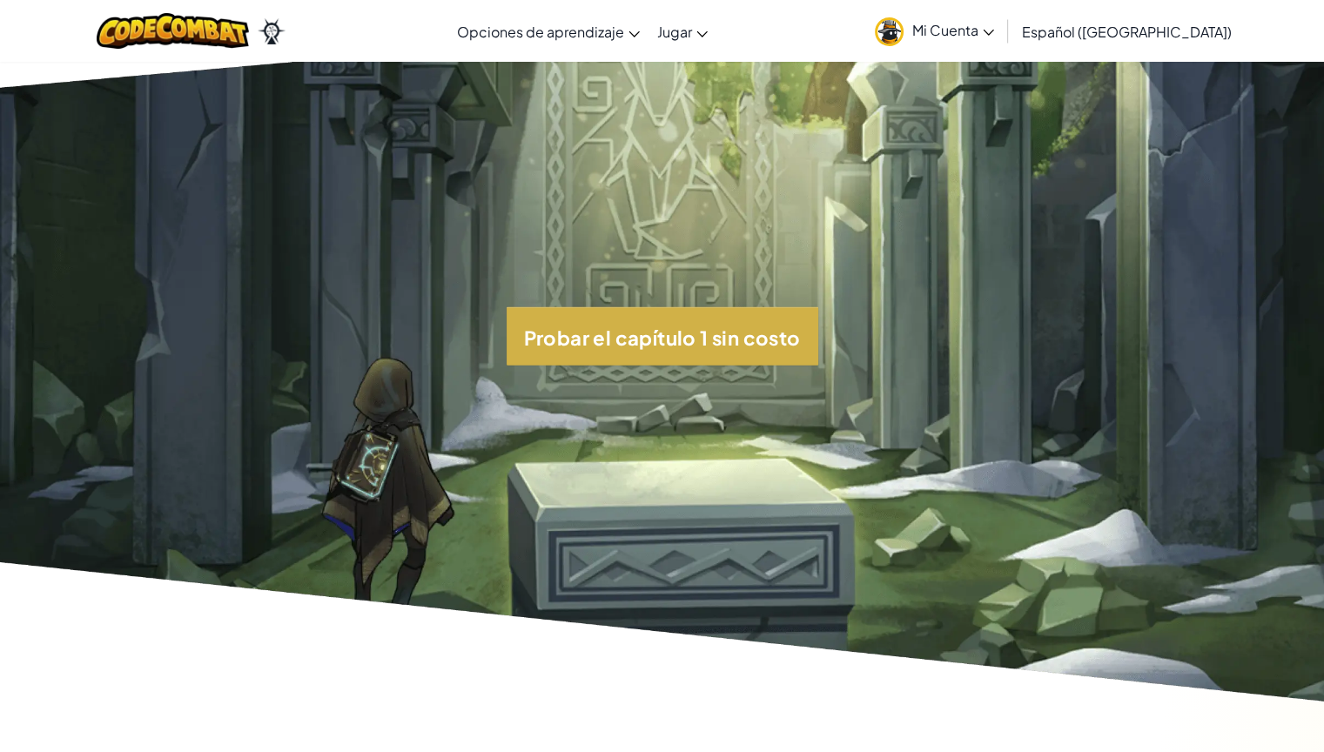 The width and height of the screenshot is (1324, 752). What do you see at coordinates (663, 338) in the screenshot?
I see `font: Probar el capítulo 1 sin costo` at bounding box center [663, 338].